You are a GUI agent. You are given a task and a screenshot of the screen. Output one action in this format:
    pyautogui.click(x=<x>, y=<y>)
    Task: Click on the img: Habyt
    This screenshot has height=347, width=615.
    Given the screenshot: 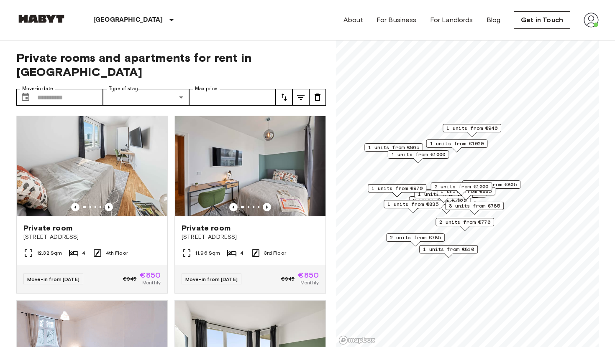 What is the action you would take?
    pyautogui.click(x=41, y=19)
    